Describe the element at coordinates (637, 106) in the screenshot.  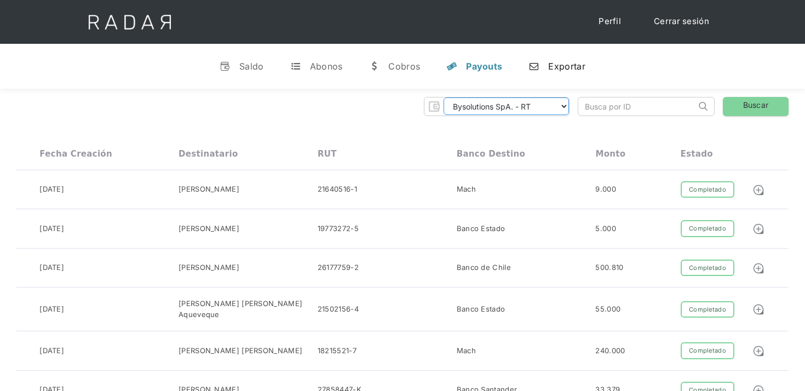
I see `input: Busca por ID` at that location.